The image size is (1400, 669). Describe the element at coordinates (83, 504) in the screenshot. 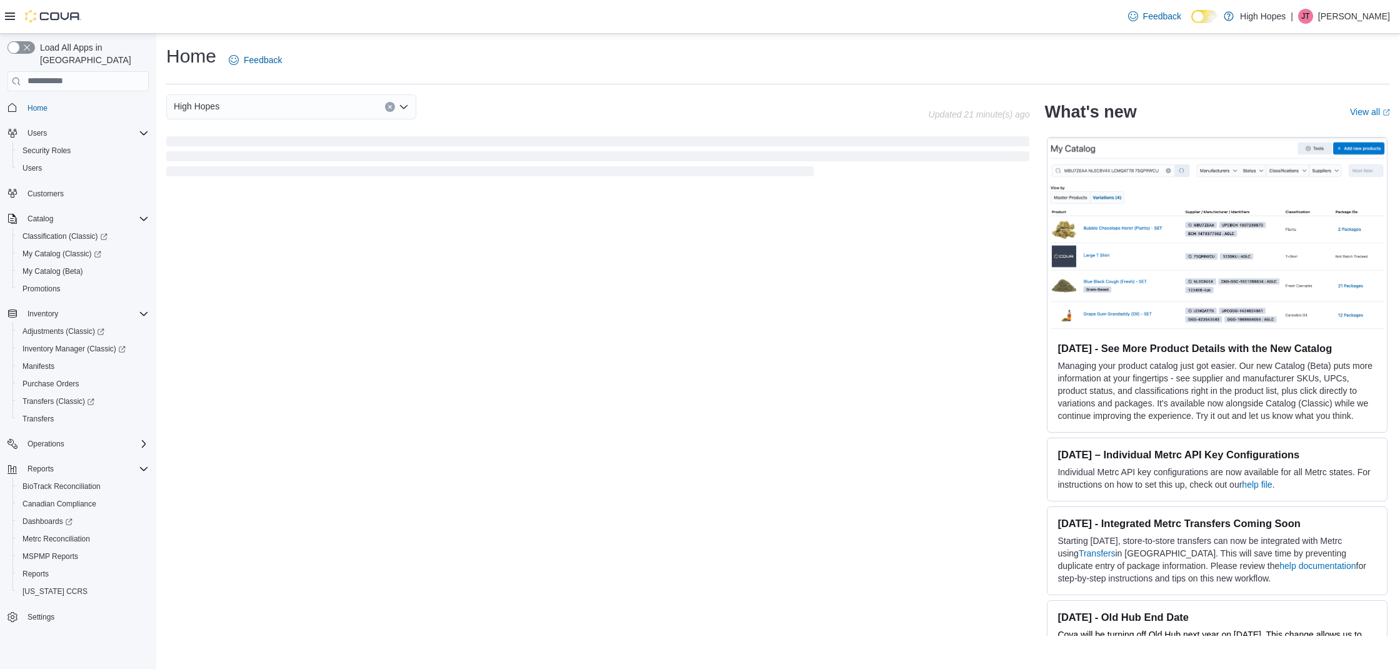

I see `button: Canadian Compliance` at that location.